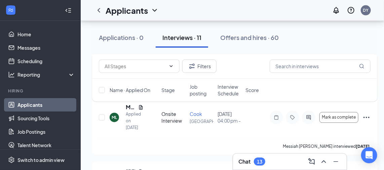  Describe the element at coordinates (11, 160) in the screenshot. I see `svg: Settings` at that location.